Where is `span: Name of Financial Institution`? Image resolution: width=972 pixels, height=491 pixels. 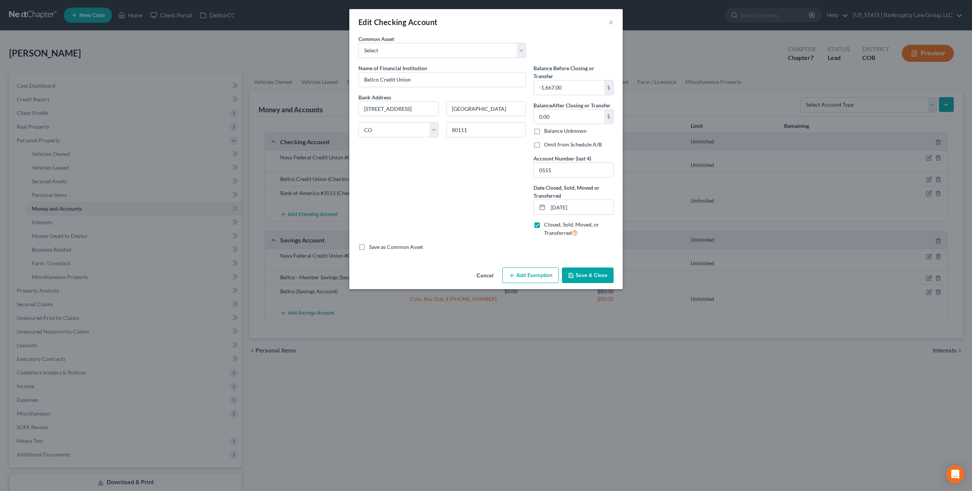 span: Name of Financial Institution is located at coordinates (393, 68).